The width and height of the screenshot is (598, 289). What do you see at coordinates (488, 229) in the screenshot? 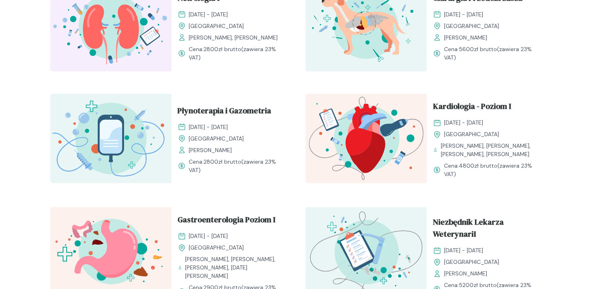
I see `a: Niezbędnik Lekarza WeterynariI` at bounding box center [488, 229].